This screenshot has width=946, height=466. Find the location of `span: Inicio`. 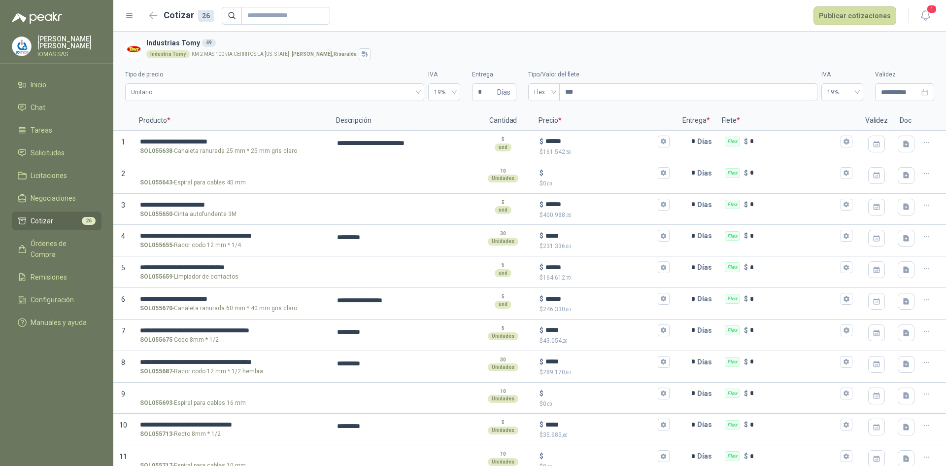

span: Inicio is located at coordinates (38, 85).